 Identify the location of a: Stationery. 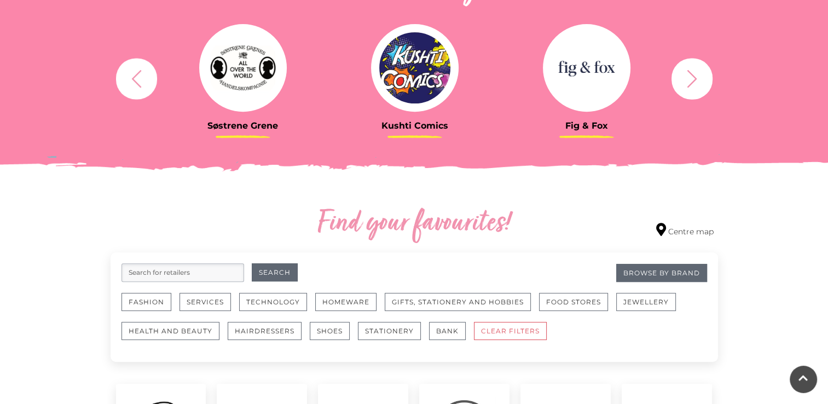
(394, 336).